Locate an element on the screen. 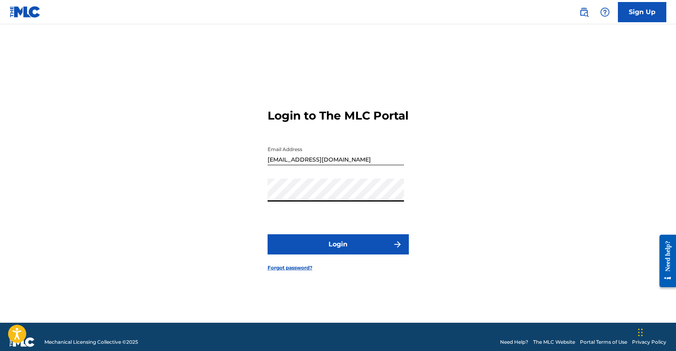  a: The MLC Website is located at coordinates (554, 342).